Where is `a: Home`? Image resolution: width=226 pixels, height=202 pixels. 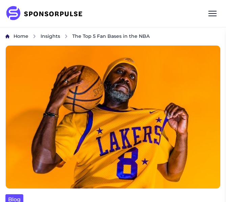
a: Home is located at coordinates (21, 36).